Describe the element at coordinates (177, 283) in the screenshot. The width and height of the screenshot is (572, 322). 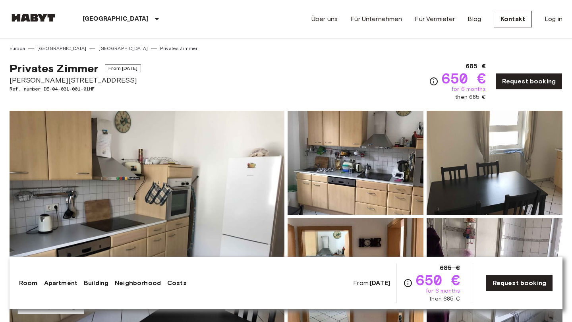
I see `a: Costs` at that location.